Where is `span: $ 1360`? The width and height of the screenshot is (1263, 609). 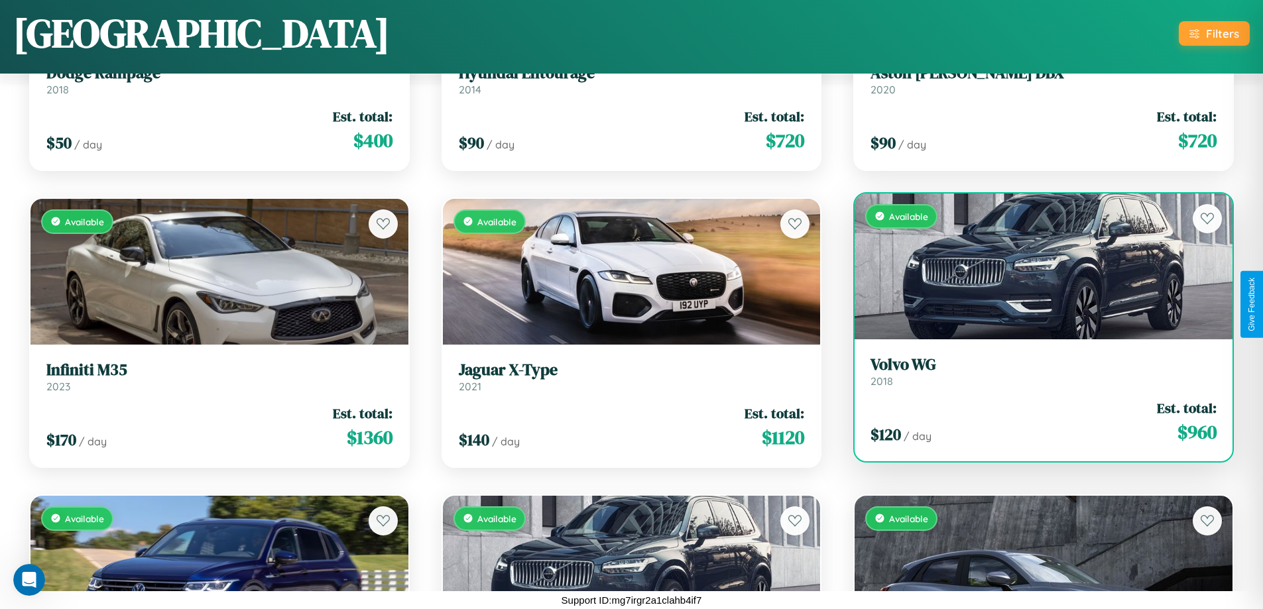
span: $ 1360 is located at coordinates (369, 438).